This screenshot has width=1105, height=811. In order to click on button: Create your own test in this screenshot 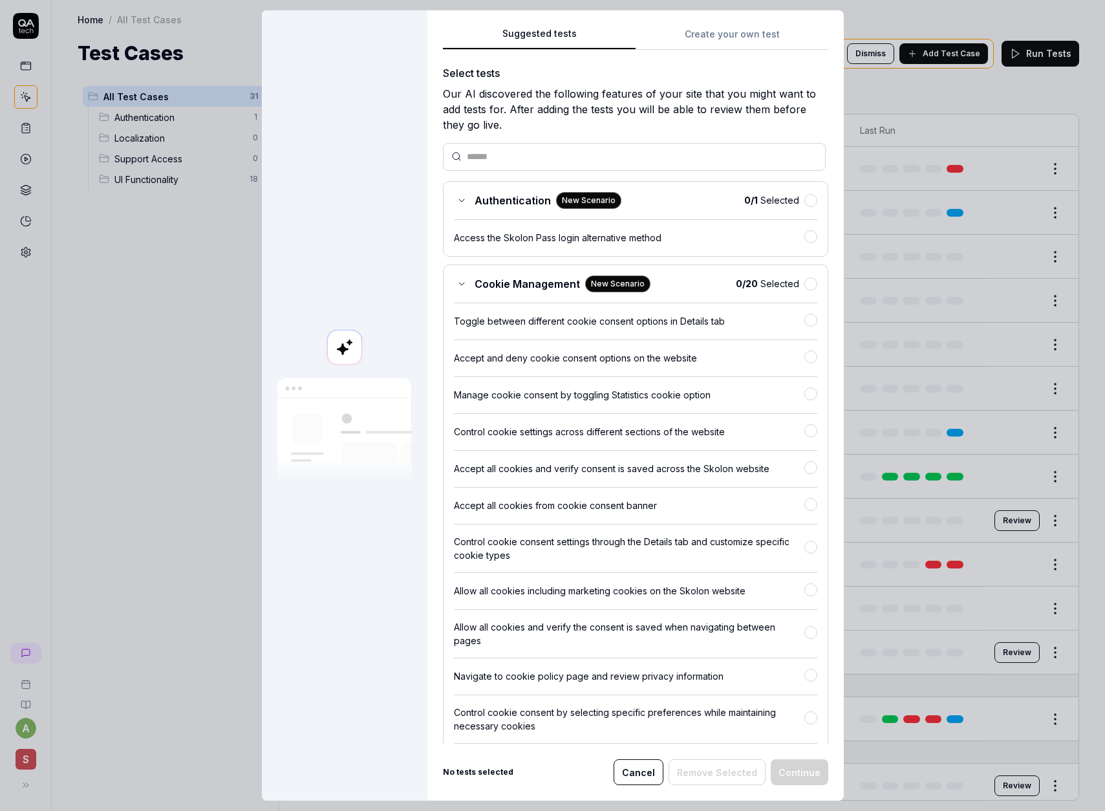, I will do `click(732, 38)`.